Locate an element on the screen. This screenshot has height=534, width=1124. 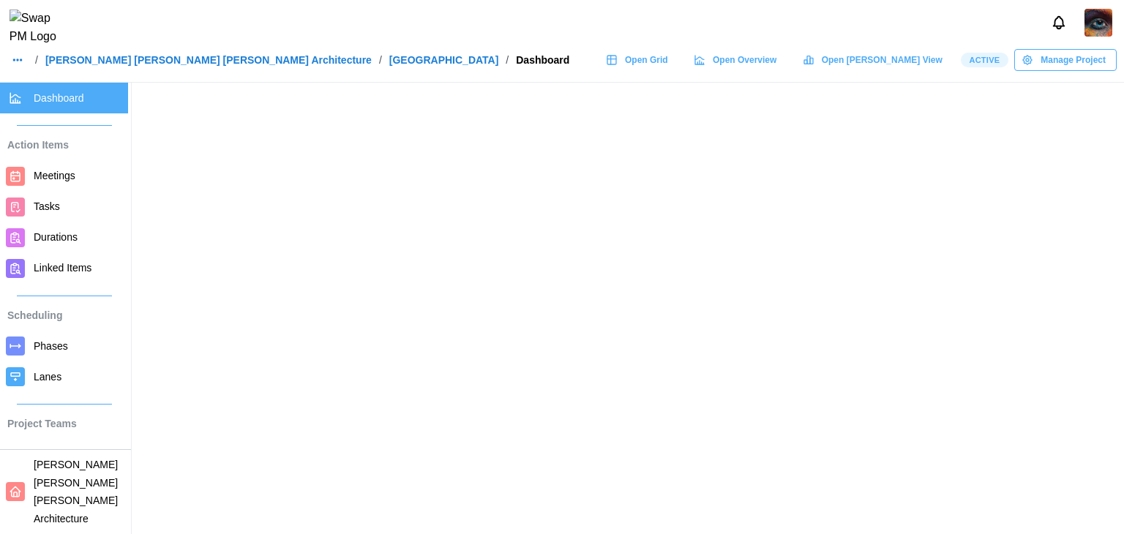
span: Open Overview is located at coordinates (744, 60).